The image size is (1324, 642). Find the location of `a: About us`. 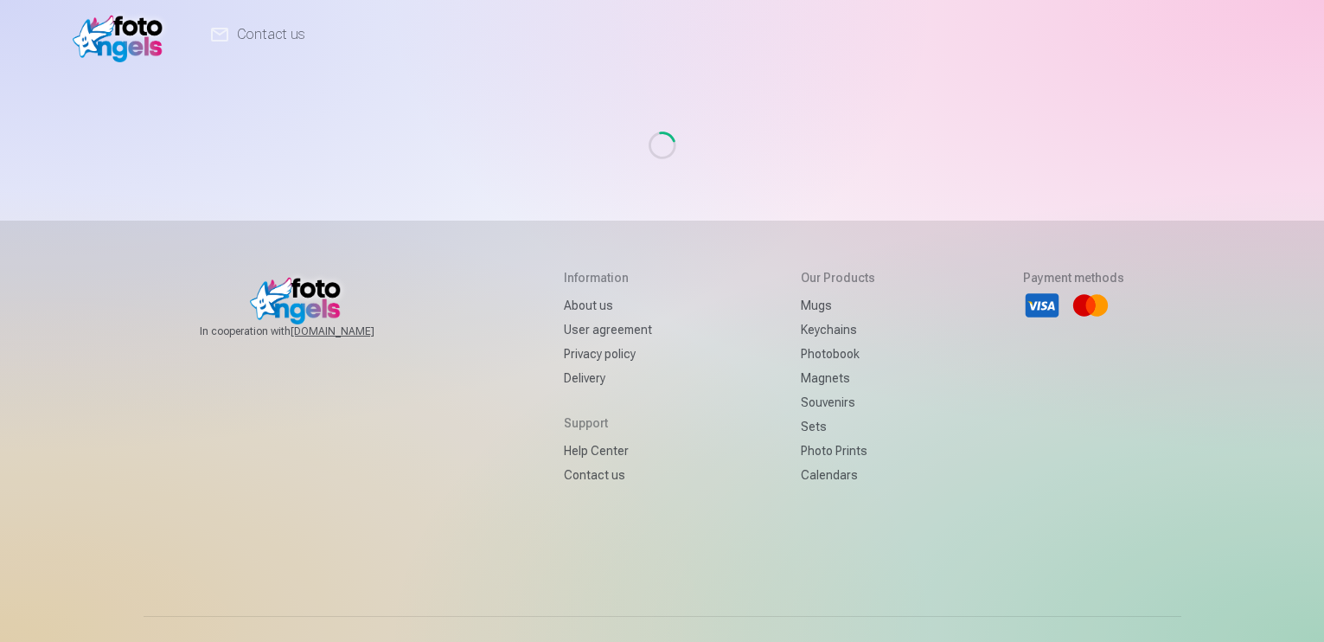

a: About us is located at coordinates (608, 305).